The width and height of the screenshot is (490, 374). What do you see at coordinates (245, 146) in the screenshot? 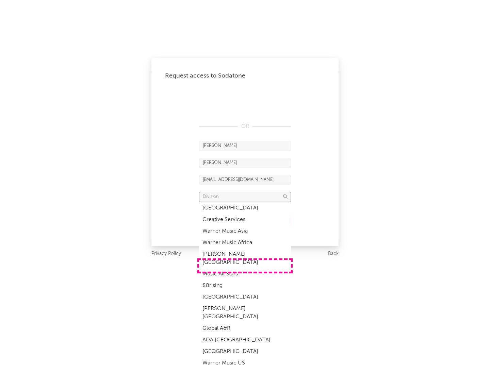
I see `input: First Name` at bounding box center [245, 146].